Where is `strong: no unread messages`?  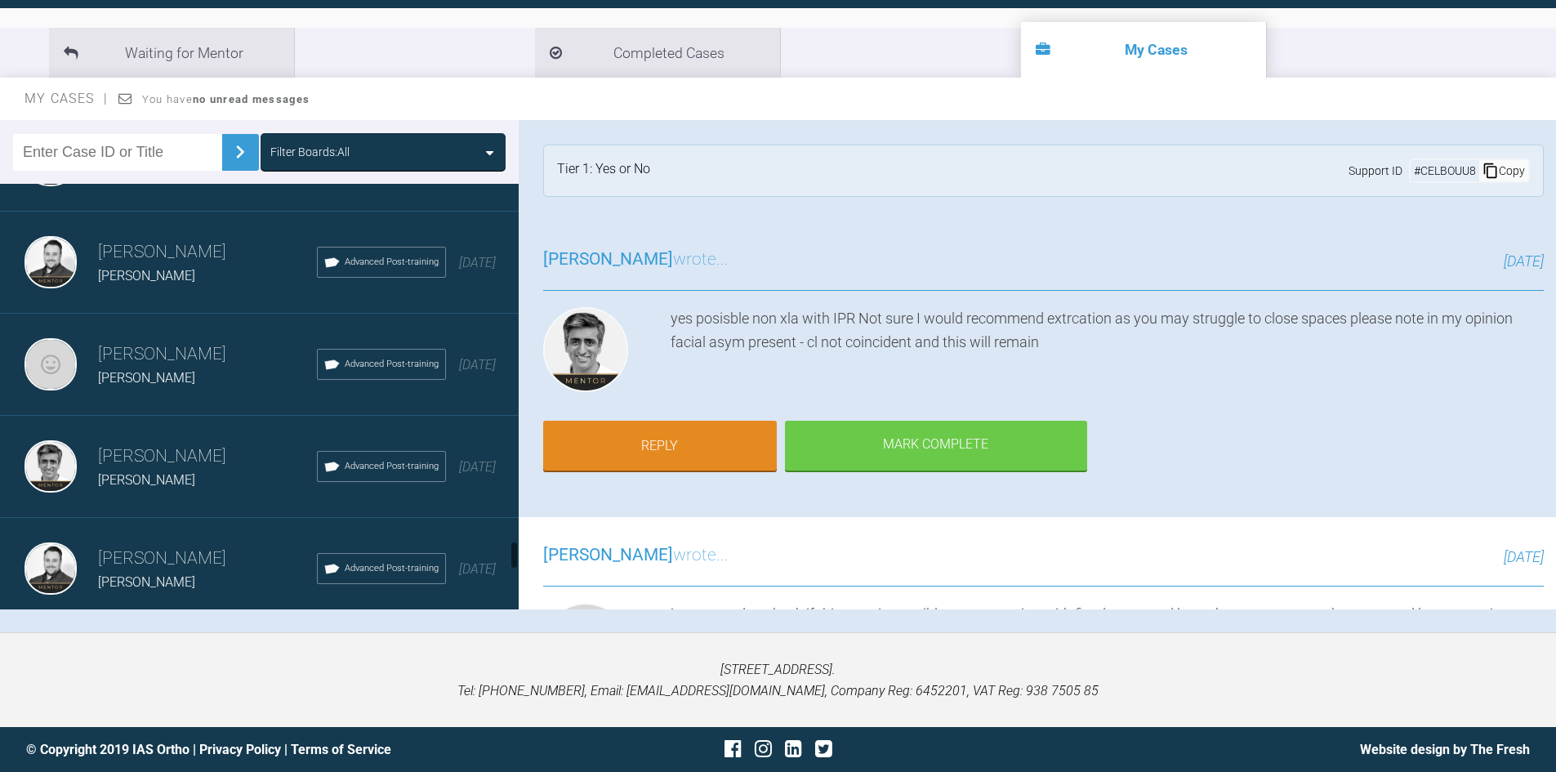 strong: no unread messages is located at coordinates (251, 99).